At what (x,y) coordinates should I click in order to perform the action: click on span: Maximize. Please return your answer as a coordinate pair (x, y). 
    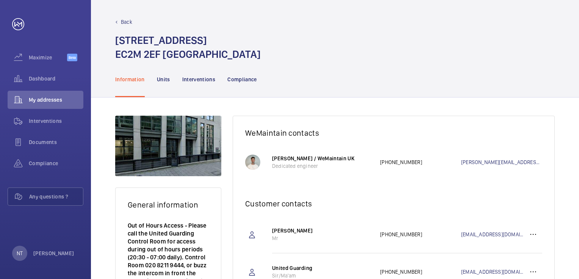
    Looking at the image, I should click on (48, 58).